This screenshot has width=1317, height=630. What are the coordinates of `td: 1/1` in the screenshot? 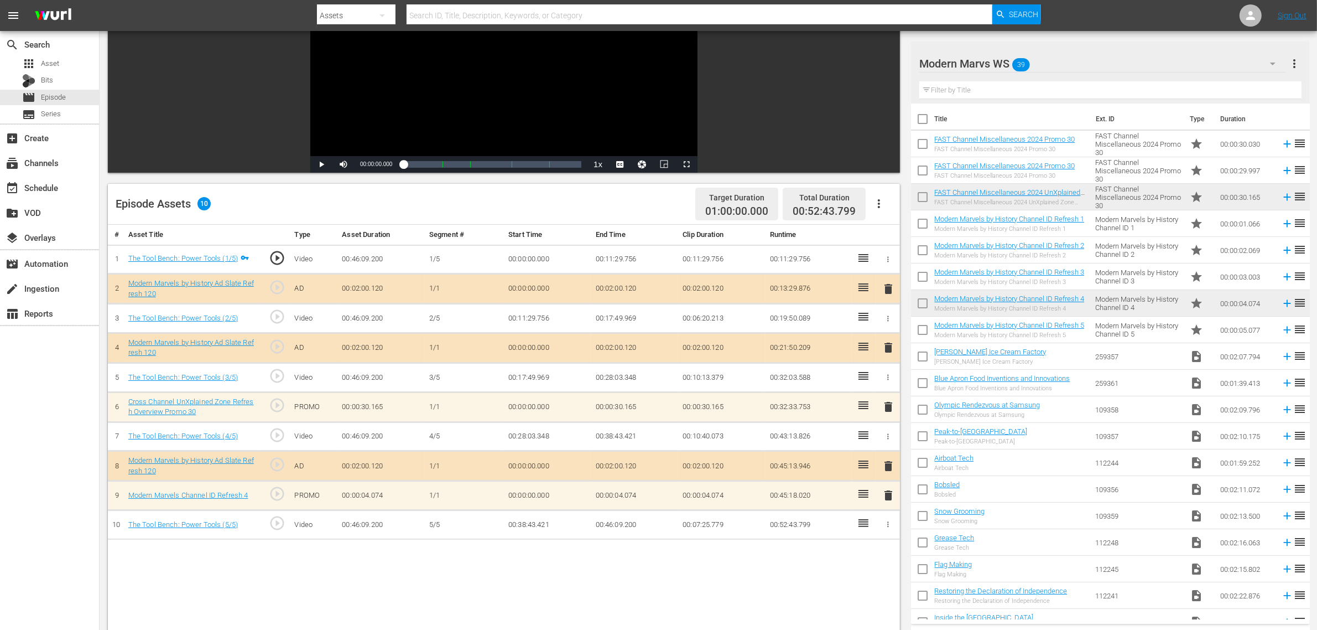 It's located at (464, 466).